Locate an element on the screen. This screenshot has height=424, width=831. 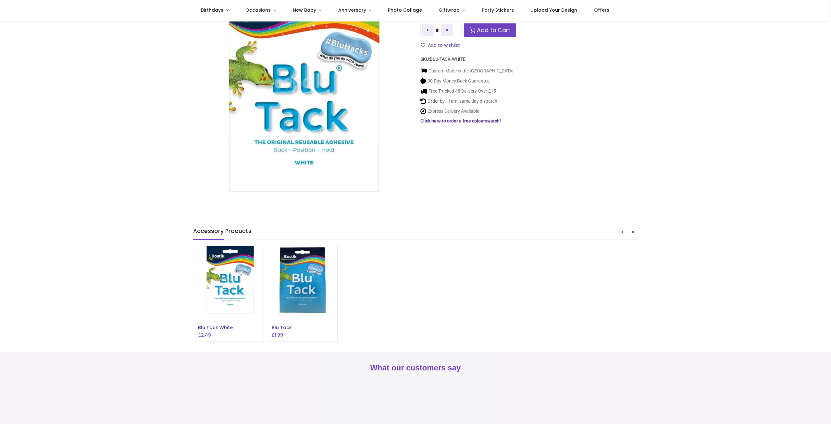
img: Blu Tack White is located at coordinates (230, 280).